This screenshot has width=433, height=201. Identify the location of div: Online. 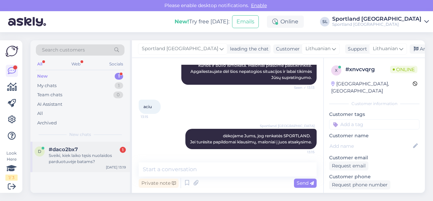
(285, 22).